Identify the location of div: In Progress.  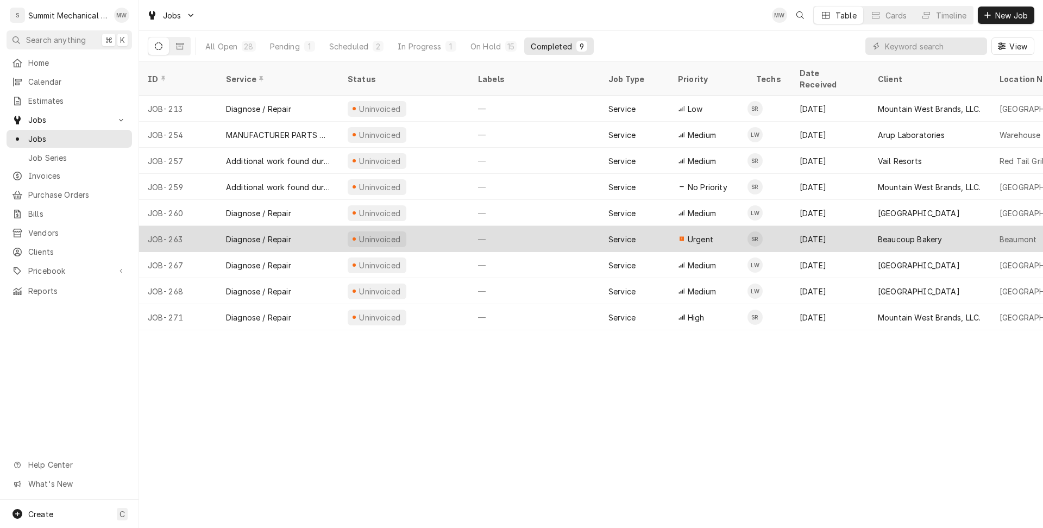
(419, 46).